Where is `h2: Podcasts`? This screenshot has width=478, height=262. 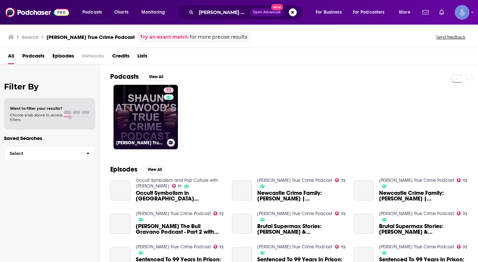 h2: Podcasts is located at coordinates (124, 76).